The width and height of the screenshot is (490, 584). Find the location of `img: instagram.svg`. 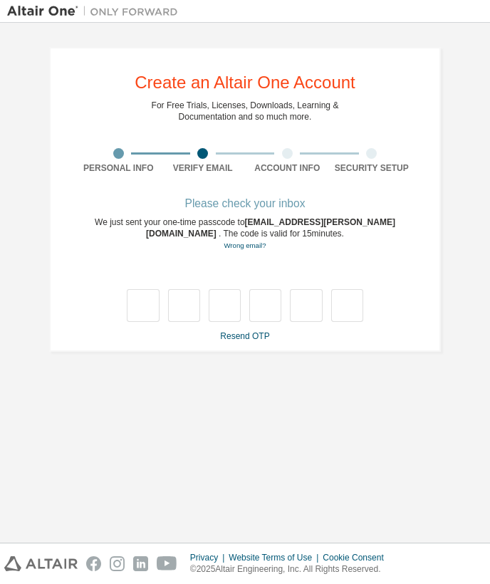

img: instagram.svg is located at coordinates (117, 563).